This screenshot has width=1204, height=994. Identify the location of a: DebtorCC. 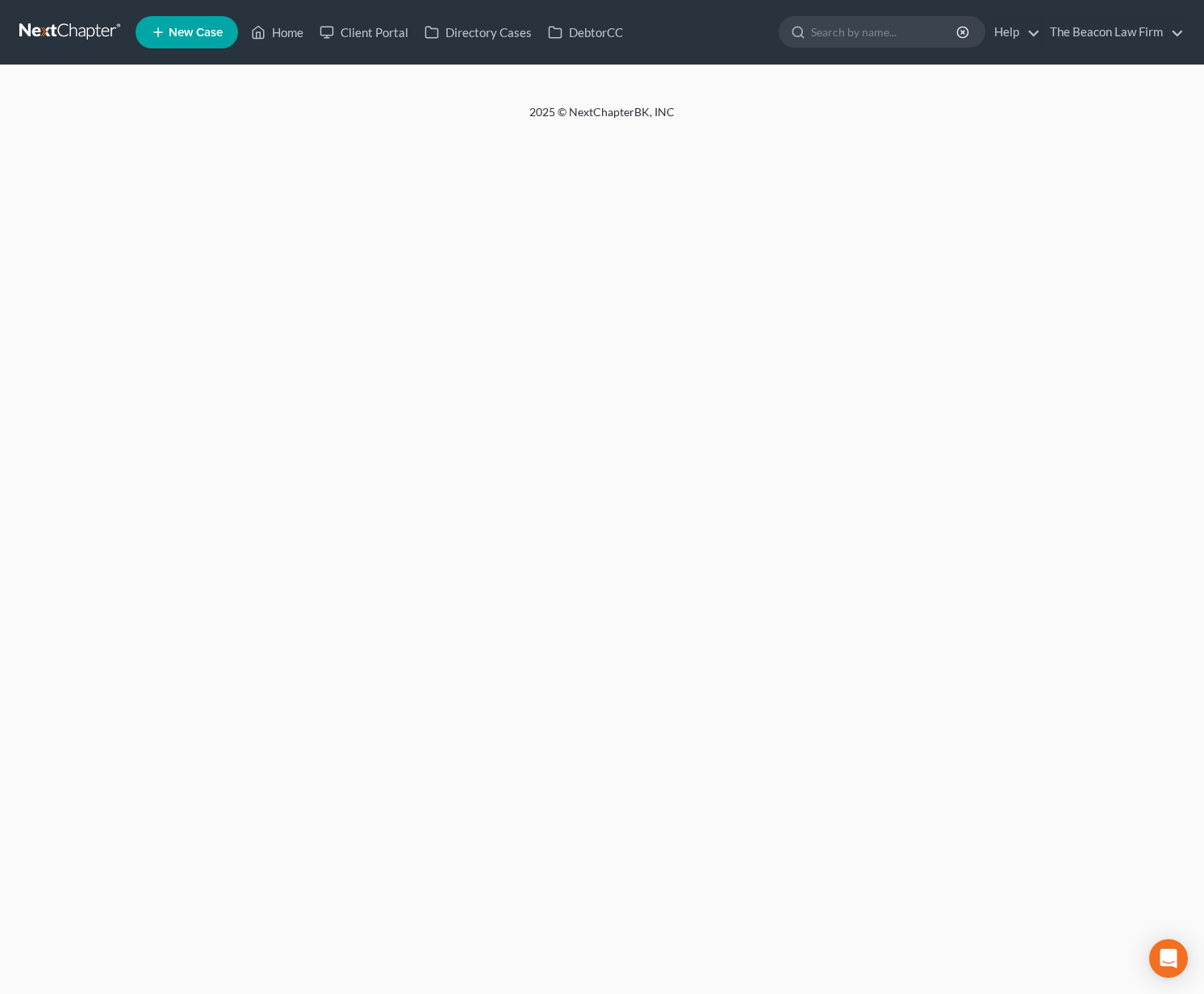
(585, 33).